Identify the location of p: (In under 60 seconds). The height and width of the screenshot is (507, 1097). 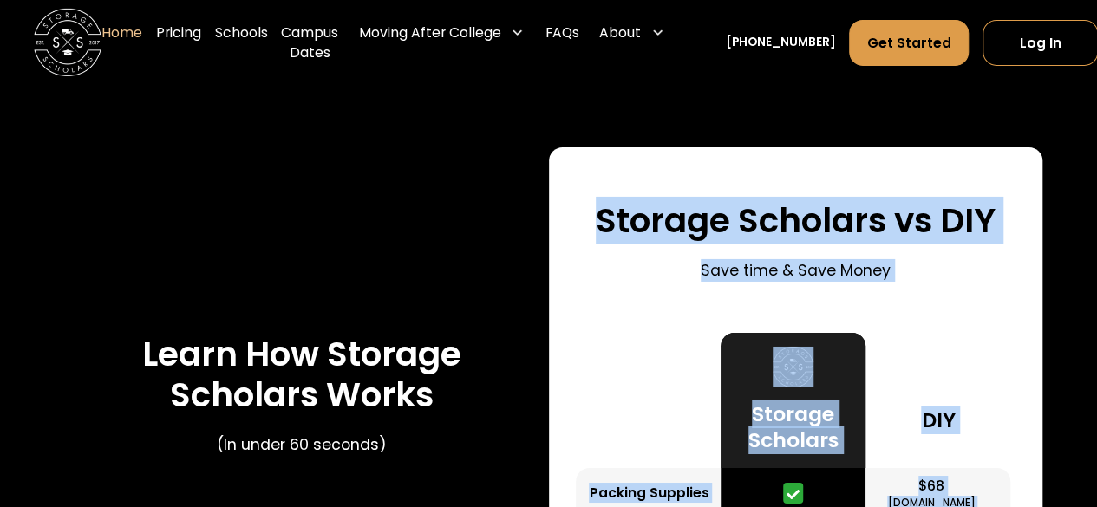
(302, 445).